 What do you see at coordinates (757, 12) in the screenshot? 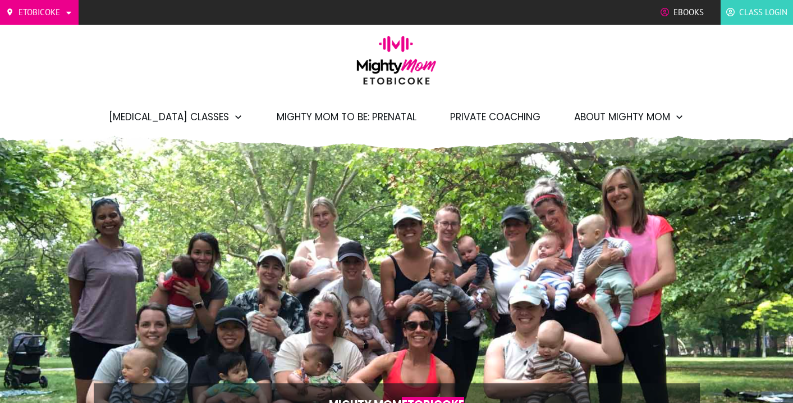
I see `a: Class Login` at bounding box center [757, 12].